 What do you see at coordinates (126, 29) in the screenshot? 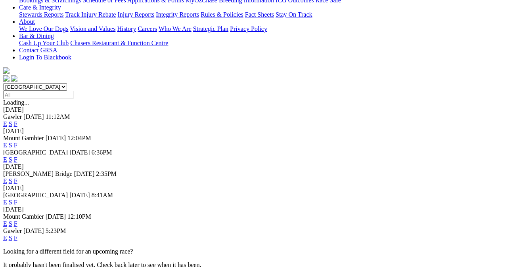
I see `a: History` at bounding box center [126, 29].